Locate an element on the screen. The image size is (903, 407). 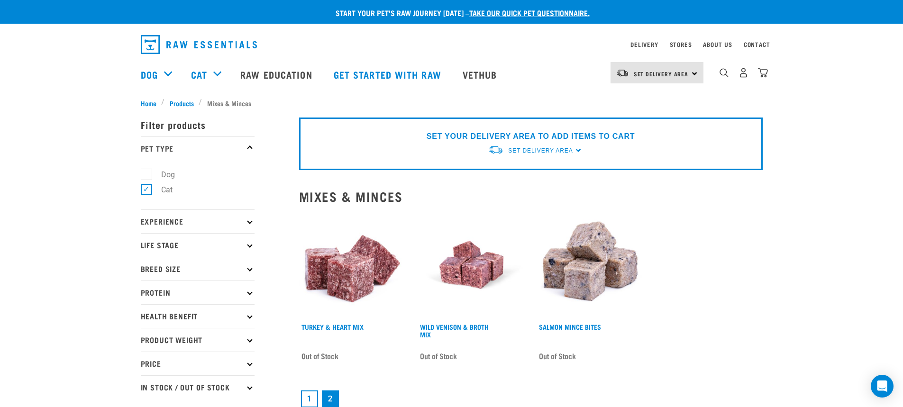
p: Life Stage is located at coordinates (198, 245).